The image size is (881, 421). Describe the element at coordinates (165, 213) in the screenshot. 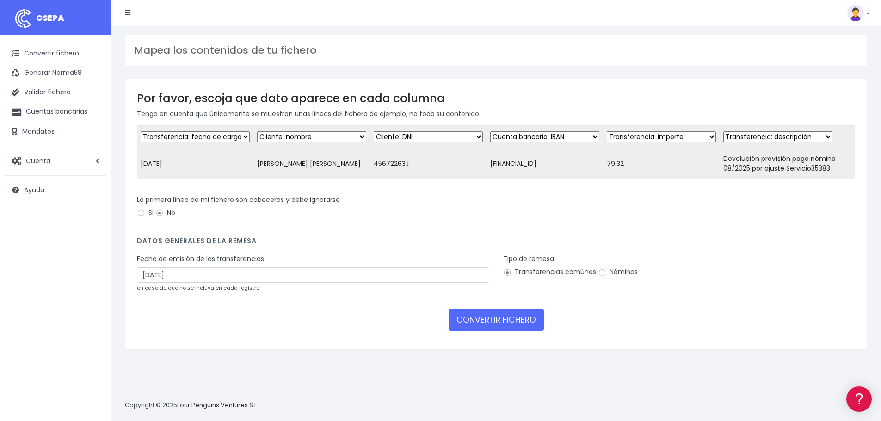

I see `label: No` at that location.